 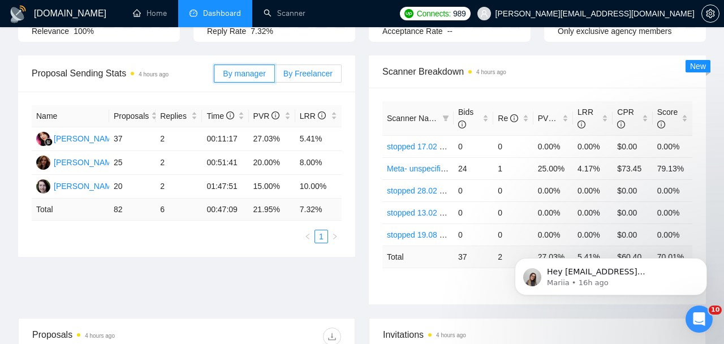 What do you see at coordinates (43, 186) in the screenshot?
I see `img: IG` at bounding box center [43, 186].